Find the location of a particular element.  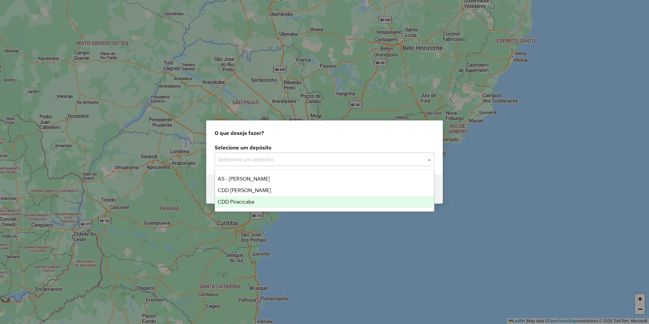

ng-dropdown-panel: Options list is located at coordinates (325, 190).